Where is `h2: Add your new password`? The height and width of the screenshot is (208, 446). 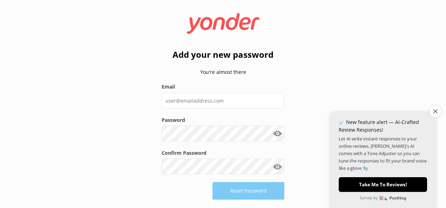
h2: Add your new password is located at coordinates (223, 55).